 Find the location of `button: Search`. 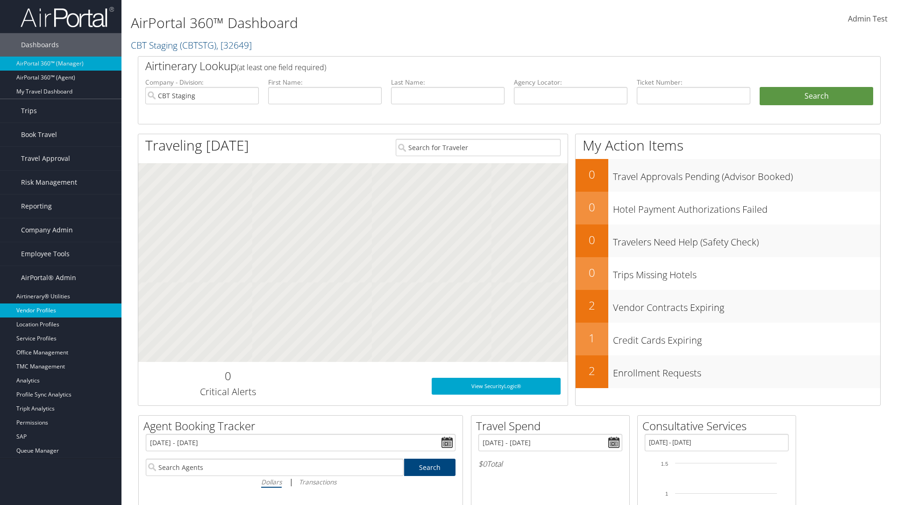

button: Search is located at coordinates (816, 96).